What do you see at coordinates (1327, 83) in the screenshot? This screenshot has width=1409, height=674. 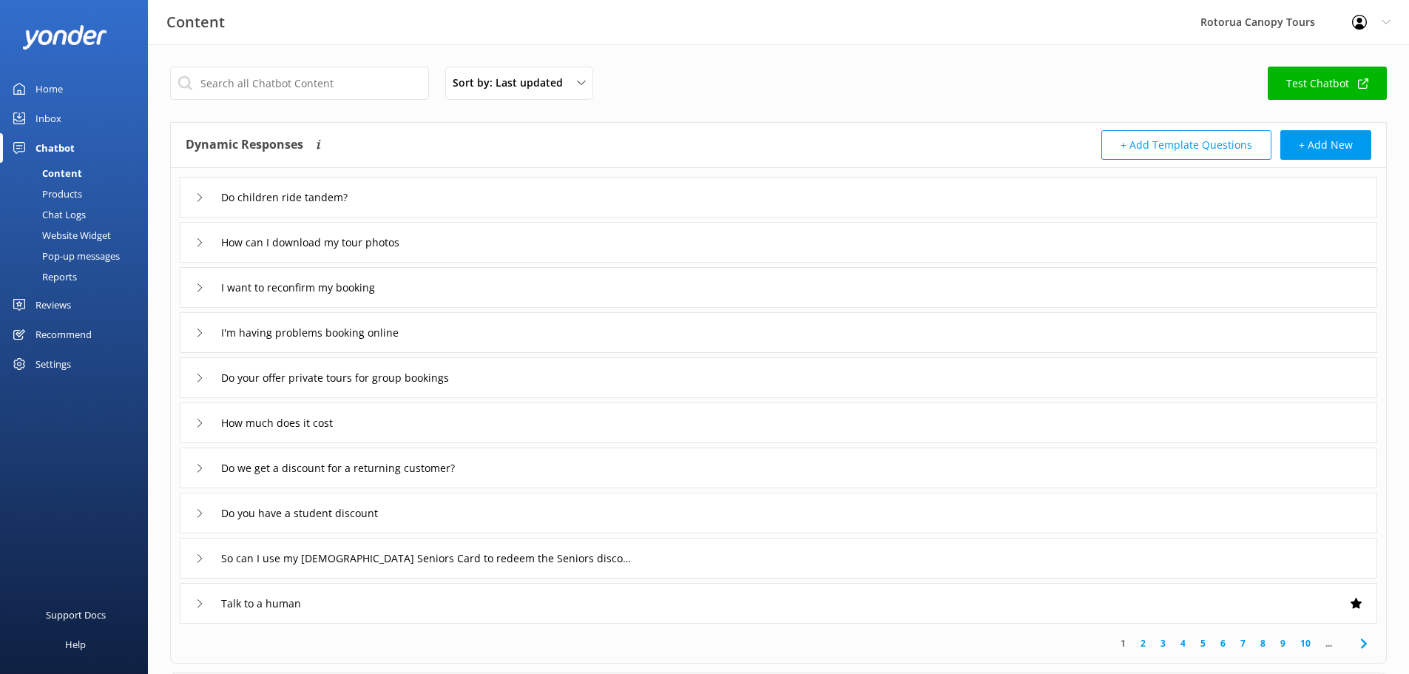 I see `a: Test Chatbot` at bounding box center [1327, 83].